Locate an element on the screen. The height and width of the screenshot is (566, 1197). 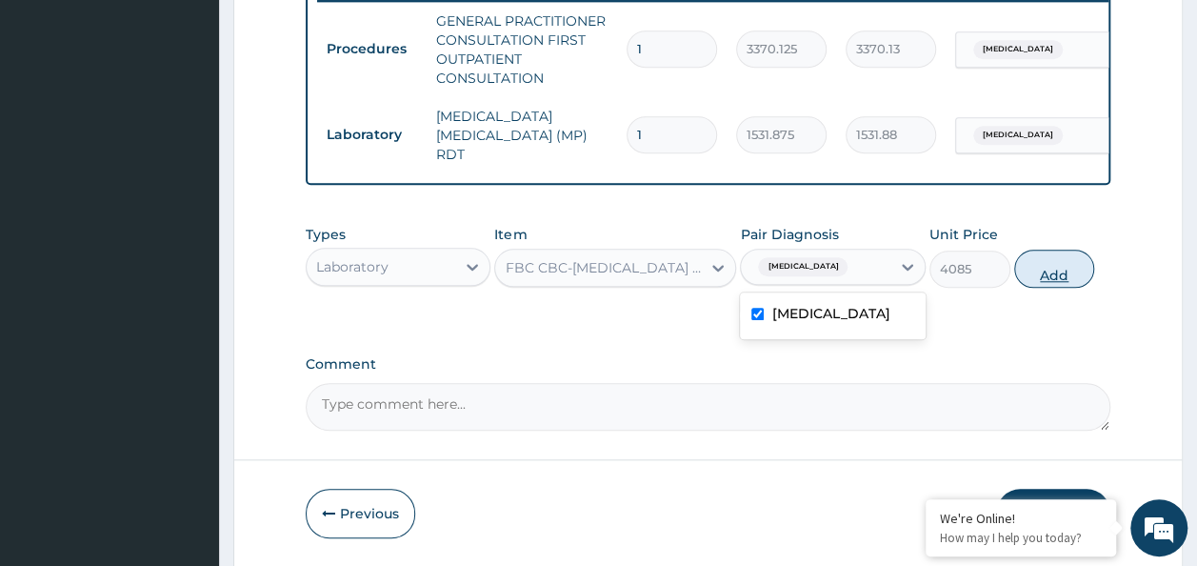
div: Chat with us now is located at coordinates (210, 119).